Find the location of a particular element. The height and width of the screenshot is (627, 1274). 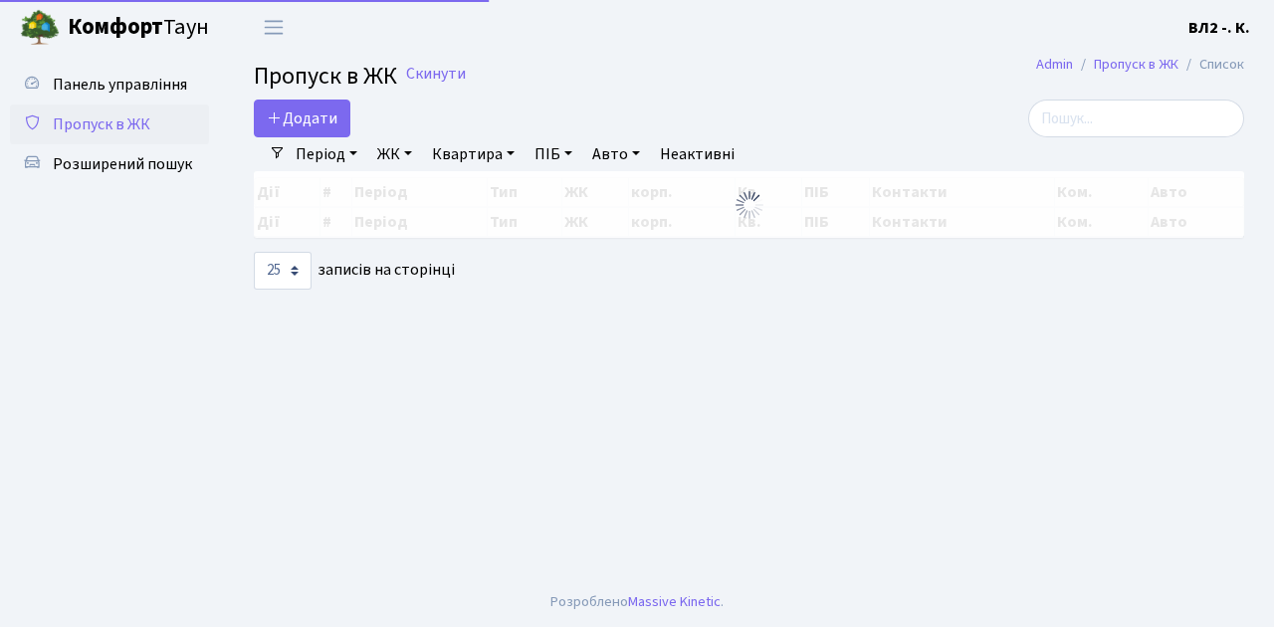

li: Список is located at coordinates (1211, 65).